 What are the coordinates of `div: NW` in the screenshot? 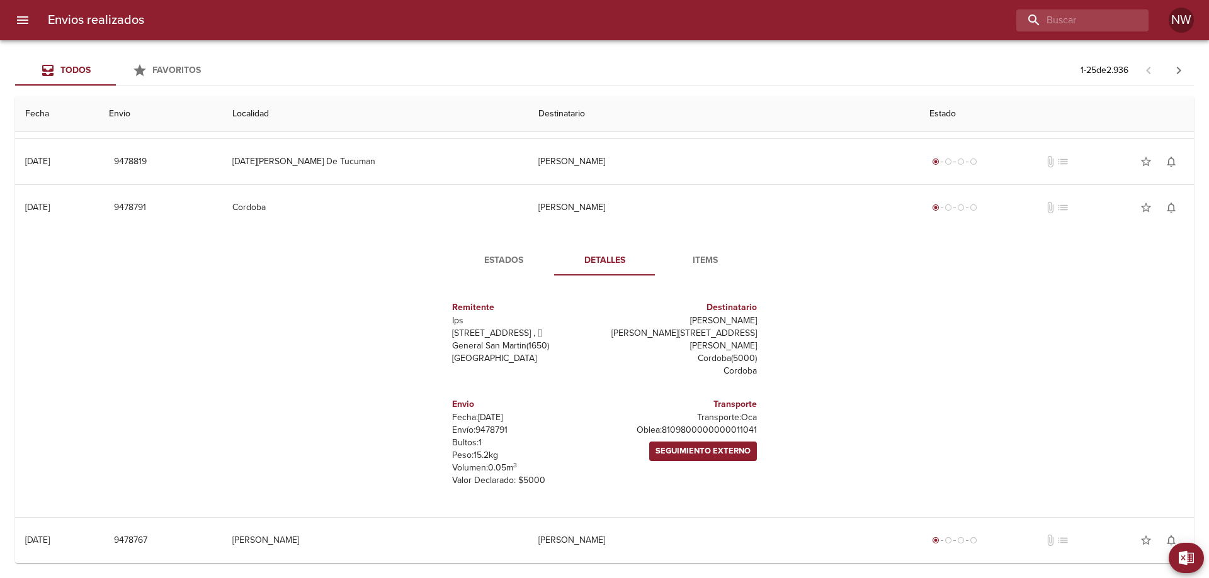 It's located at (1181, 20).